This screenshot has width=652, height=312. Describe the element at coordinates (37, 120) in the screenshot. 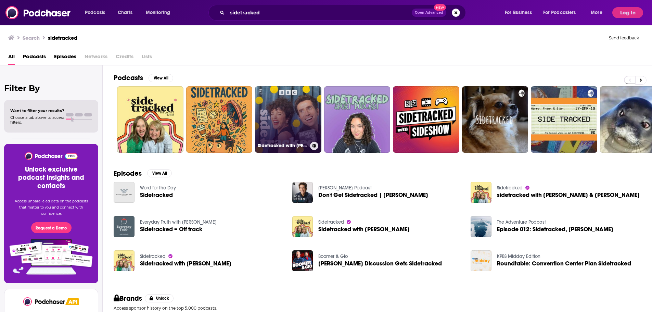

I see `span: Choose a tab above to access filters.` at that location.